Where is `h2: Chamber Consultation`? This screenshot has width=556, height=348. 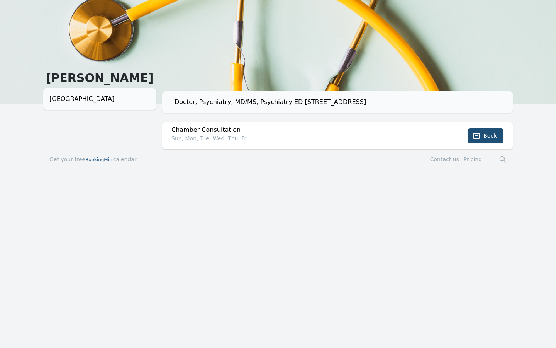 h2: Chamber Consultation is located at coordinates (303, 130).